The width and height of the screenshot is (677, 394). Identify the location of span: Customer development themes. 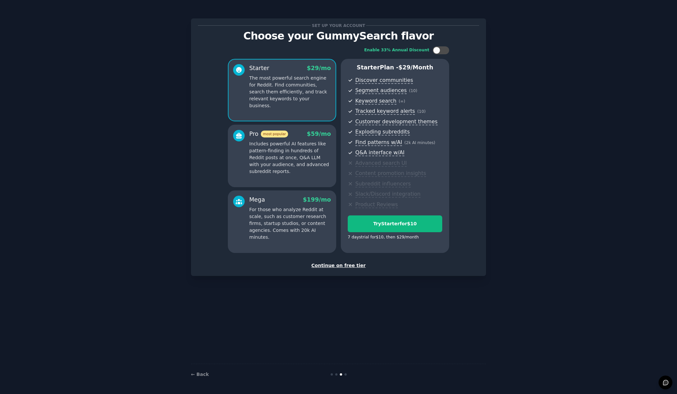
(396, 122).